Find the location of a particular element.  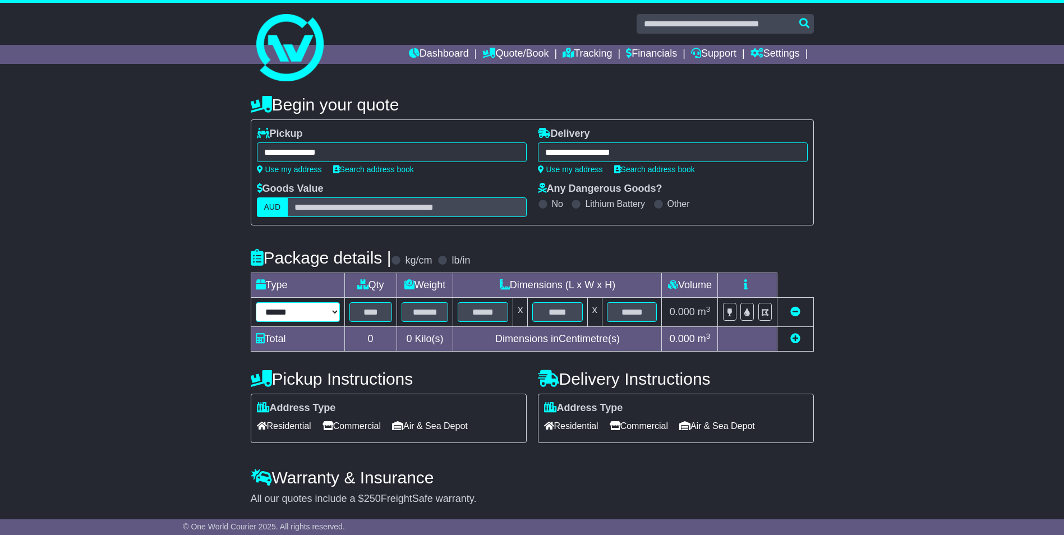

label: Other is located at coordinates (678, 204).